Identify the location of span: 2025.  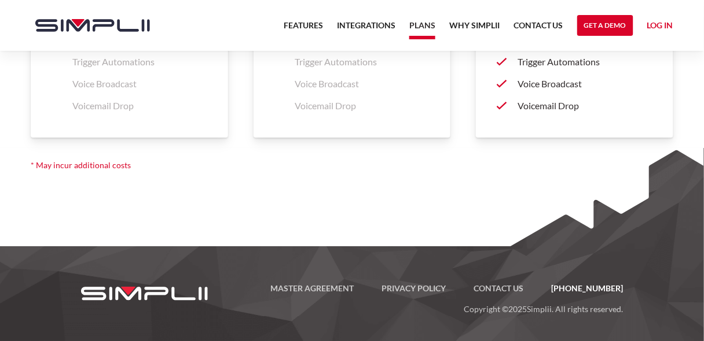
(517, 309).